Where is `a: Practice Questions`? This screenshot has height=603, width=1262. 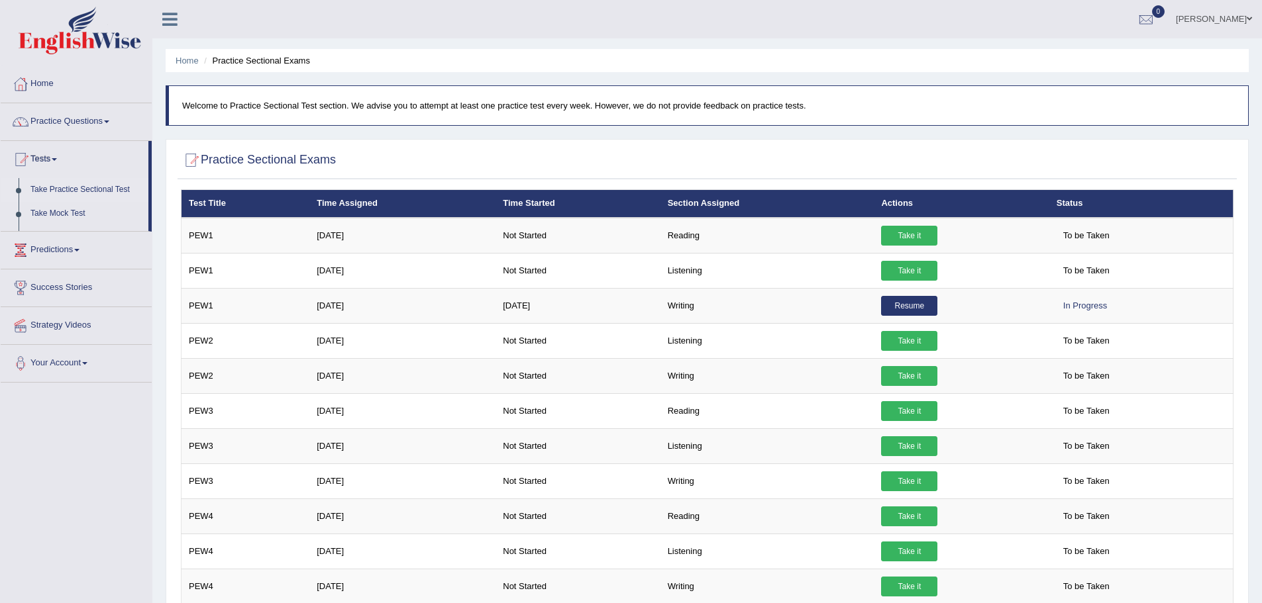
a: Practice Questions is located at coordinates (76, 120).